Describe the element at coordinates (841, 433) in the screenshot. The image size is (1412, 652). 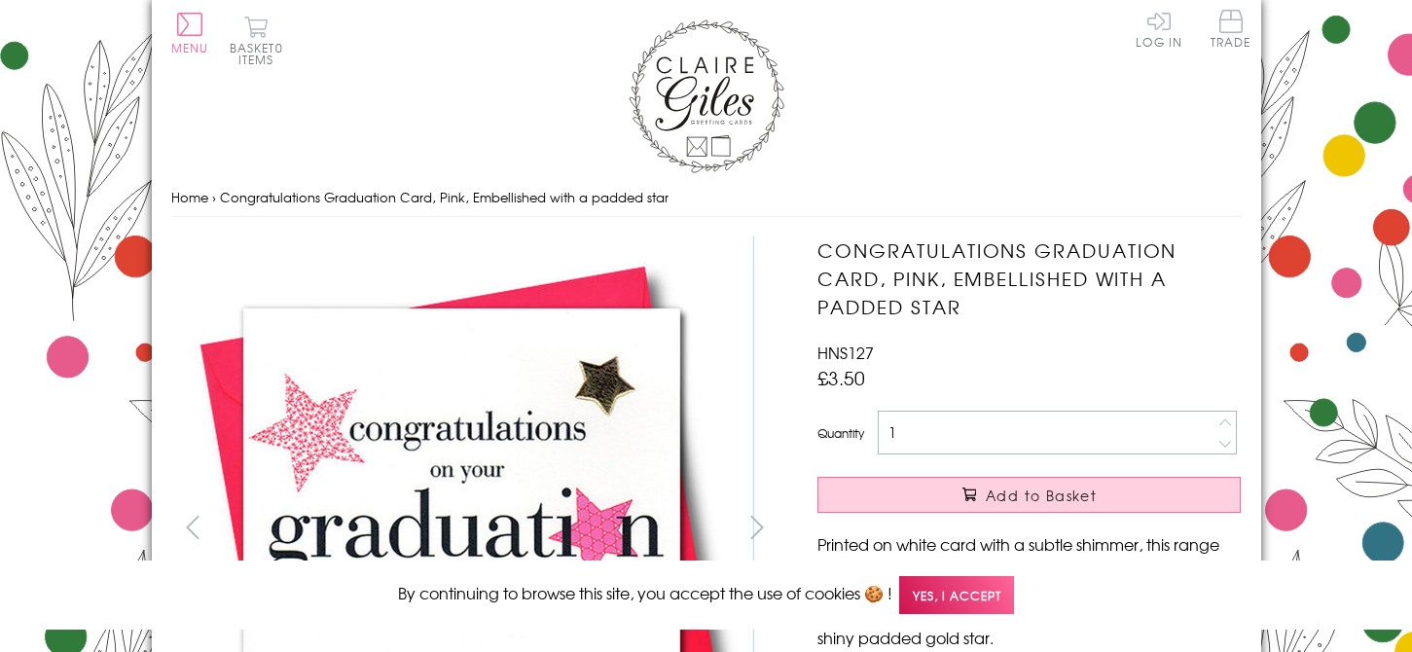
I see `label: Quantity` at that location.